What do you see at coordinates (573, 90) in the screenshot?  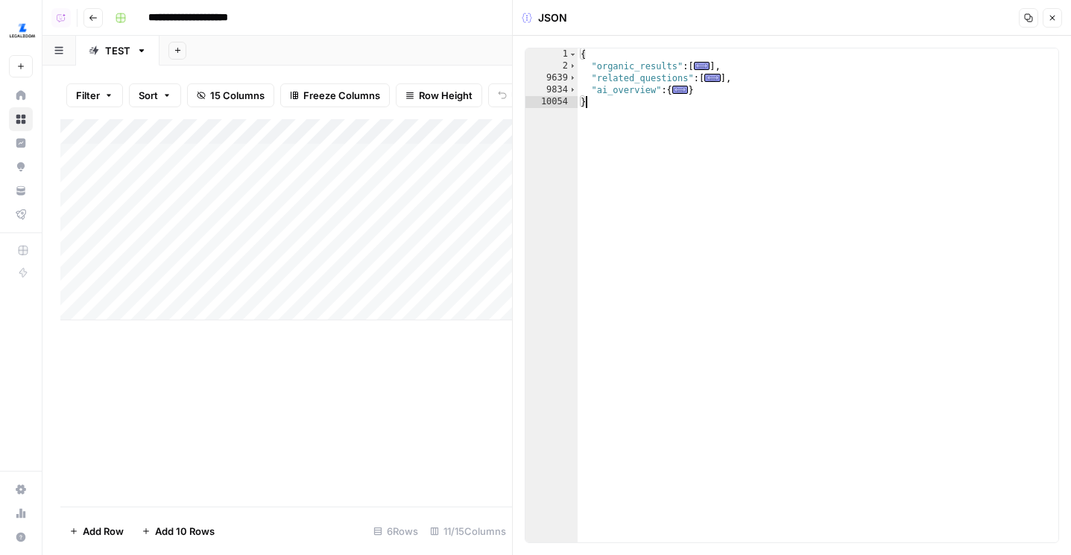 I see `span: Toggle code folding, rows 9834 through 10053` at bounding box center [573, 90].